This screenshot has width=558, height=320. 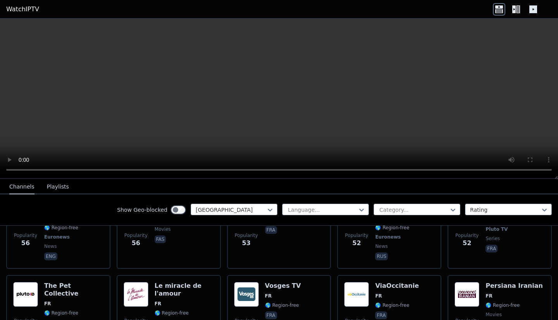 What do you see at coordinates (161, 239) in the screenshot?
I see `p: fas` at bounding box center [161, 239].